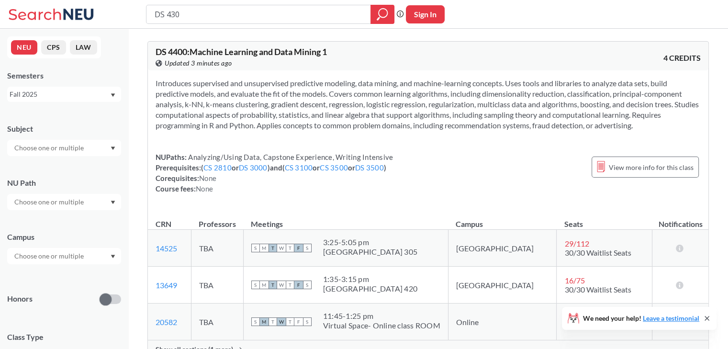 This screenshot has width=728, height=349. What do you see at coordinates (253, 167) in the screenshot?
I see `a: DS 3000` at bounding box center [253, 167].